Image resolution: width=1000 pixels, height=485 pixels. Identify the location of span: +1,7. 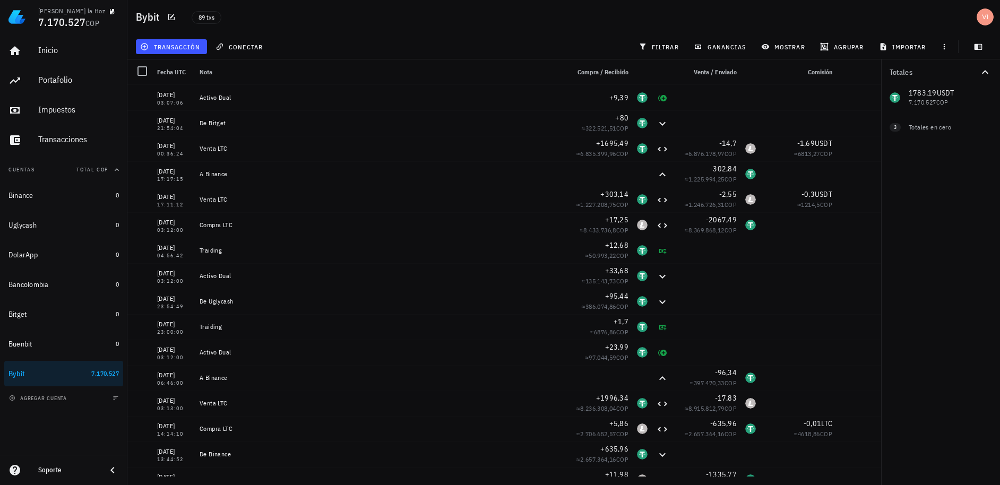
(621, 322).